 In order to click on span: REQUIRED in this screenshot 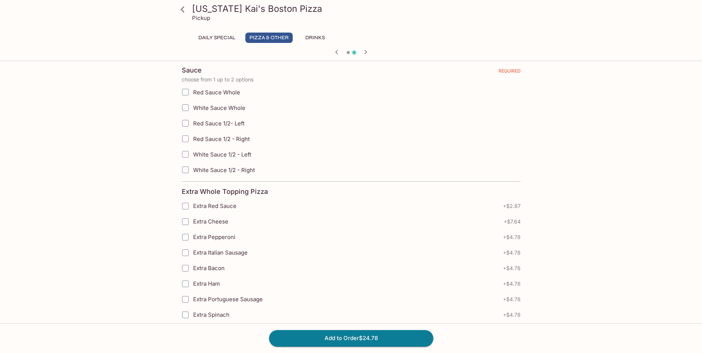, I will do `click(510, 72)`.